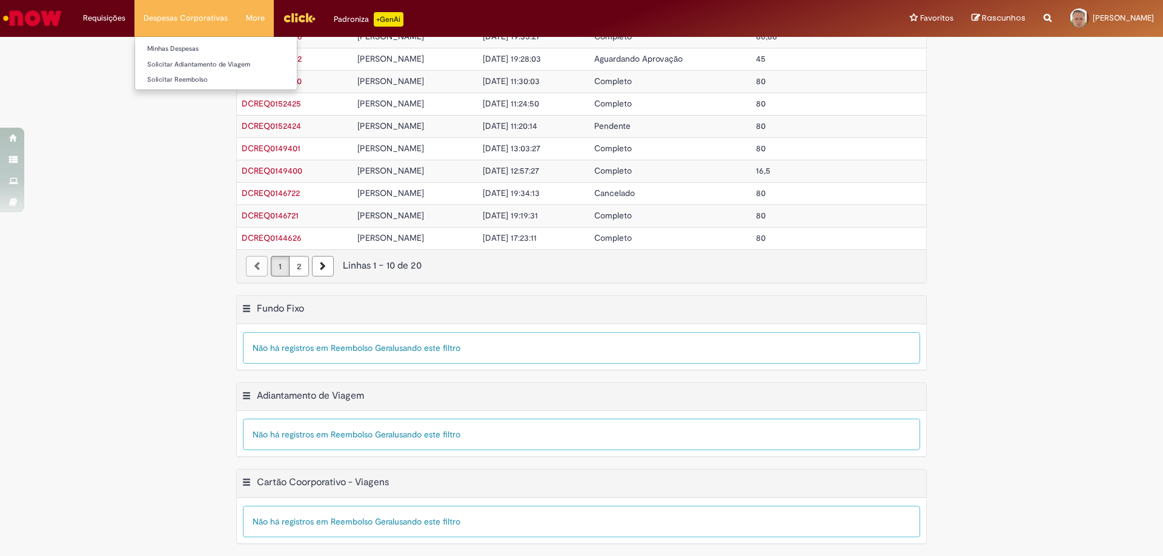  I want to click on span: Favoritos, so click(936, 18).